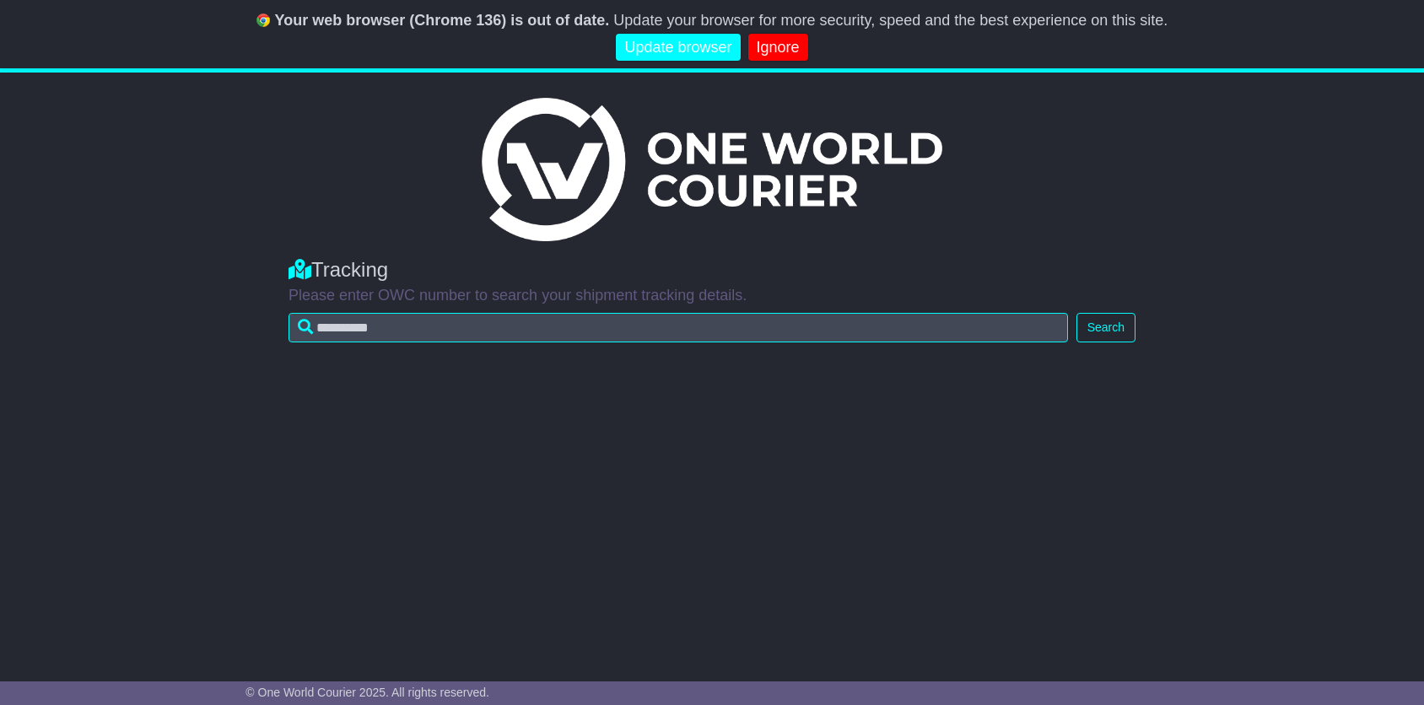 The image size is (1424, 705). Describe the element at coordinates (712, 270) in the screenshot. I see `div: Tracking` at that location.